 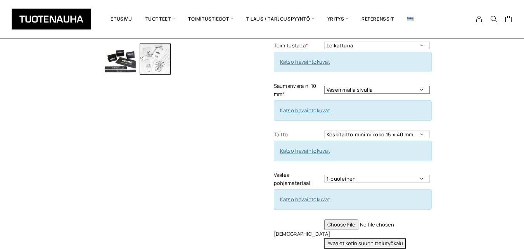 What do you see at coordinates (494, 19) in the screenshot?
I see `button: Search` at bounding box center [494, 19].